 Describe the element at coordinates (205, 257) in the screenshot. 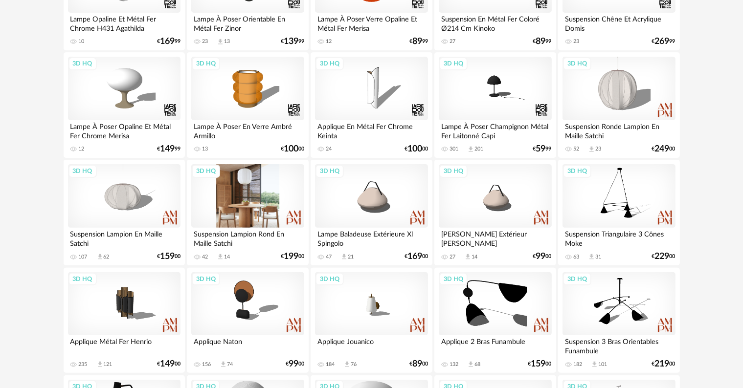

I see `div: 42` at that location.